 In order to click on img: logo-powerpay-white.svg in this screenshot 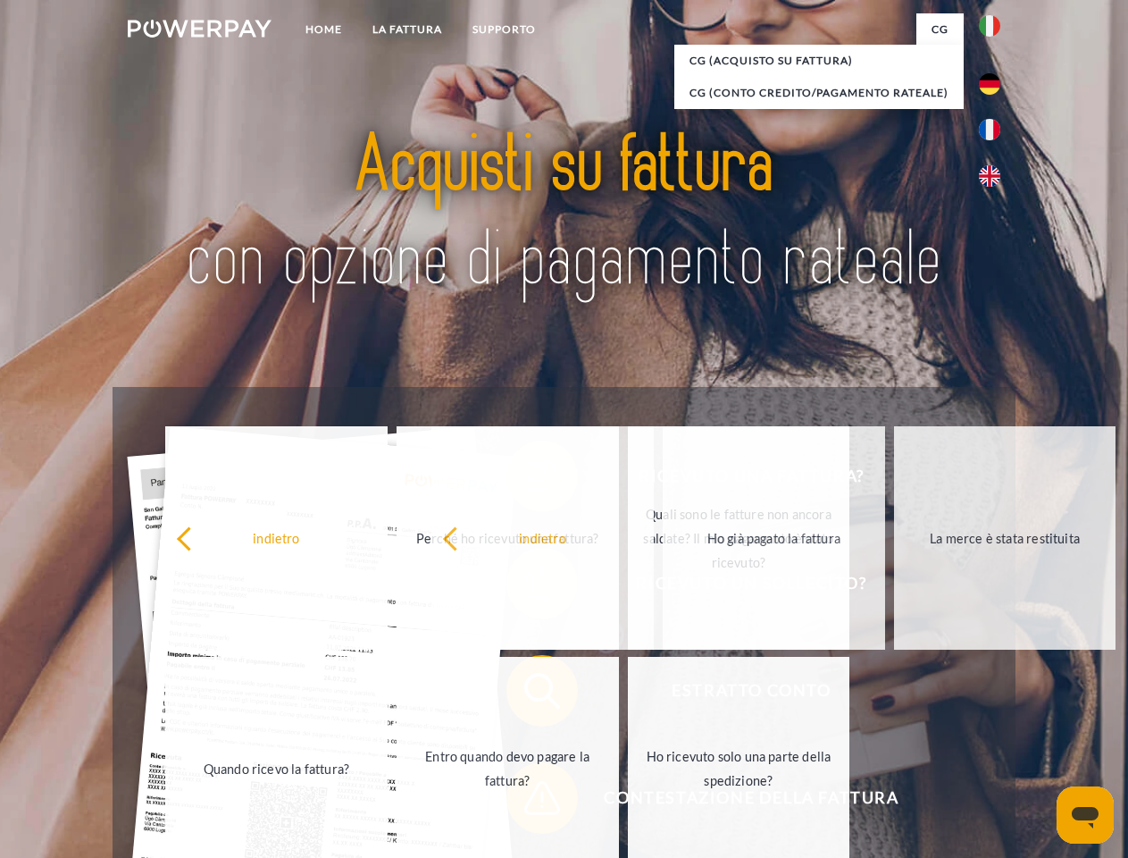, I will do `click(199, 29)`.